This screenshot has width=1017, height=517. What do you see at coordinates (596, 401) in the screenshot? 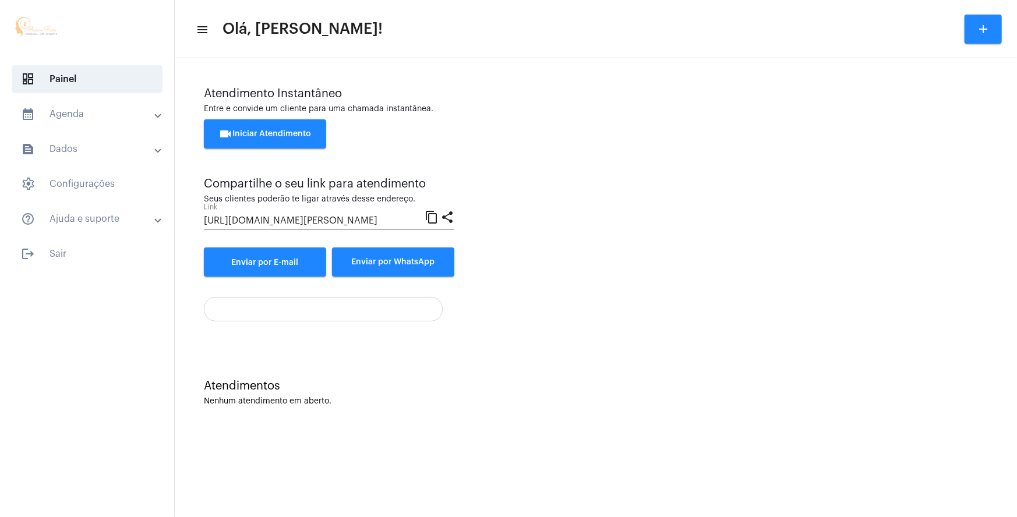
I see `div: Nenhum atendimento em aberto.` at bounding box center [596, 401].